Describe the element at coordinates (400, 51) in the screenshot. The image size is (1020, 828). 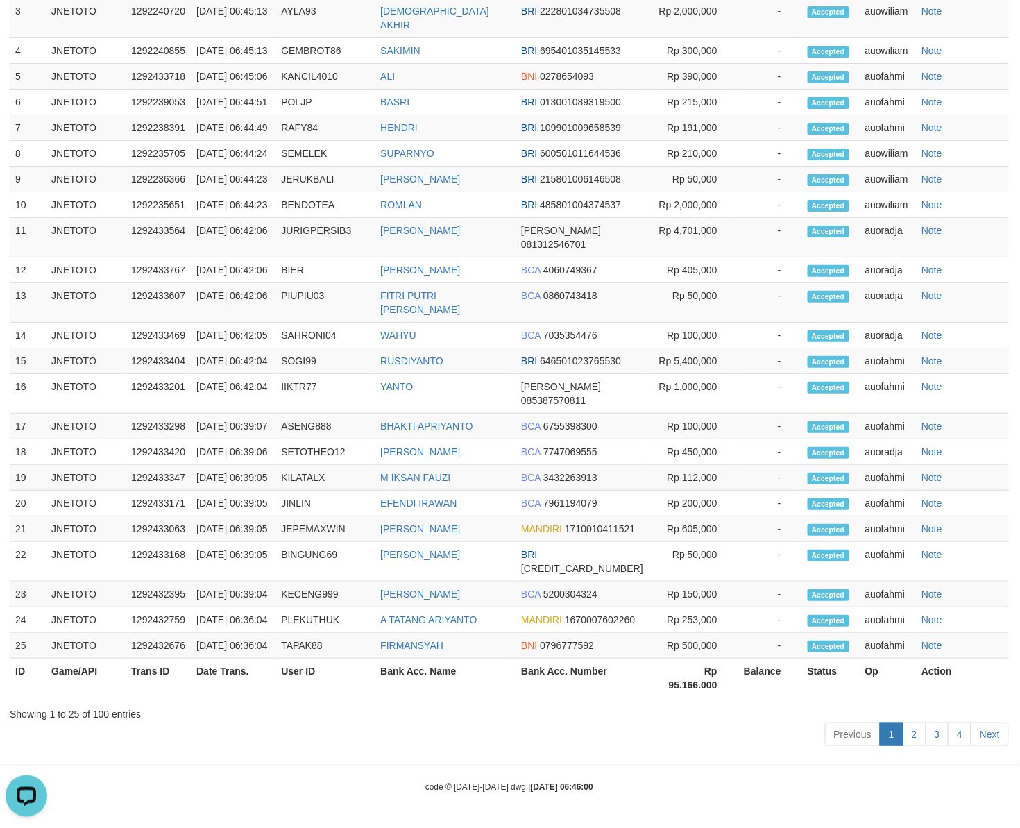
I see `a: SAKIMIN` at that location.